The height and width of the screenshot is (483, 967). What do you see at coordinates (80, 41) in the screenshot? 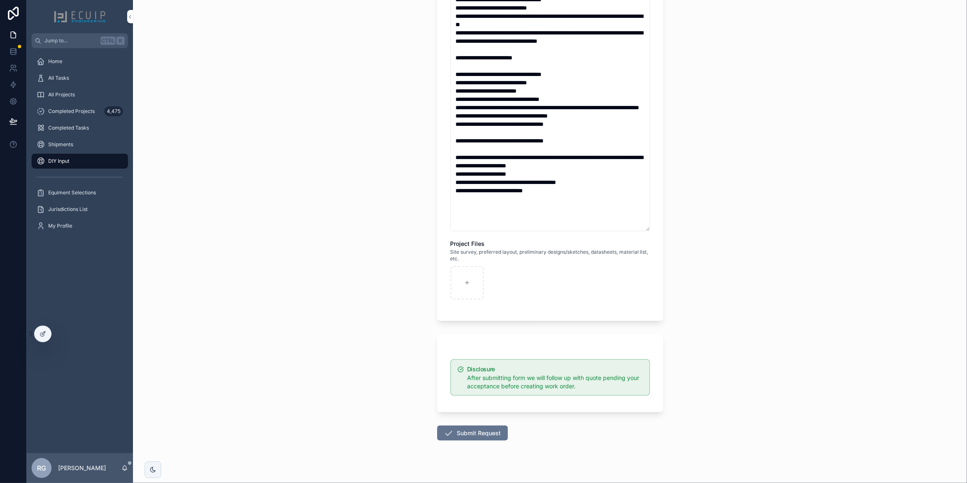
I see `button: Jump to...CtrlK` at bounding box center [80, 41].